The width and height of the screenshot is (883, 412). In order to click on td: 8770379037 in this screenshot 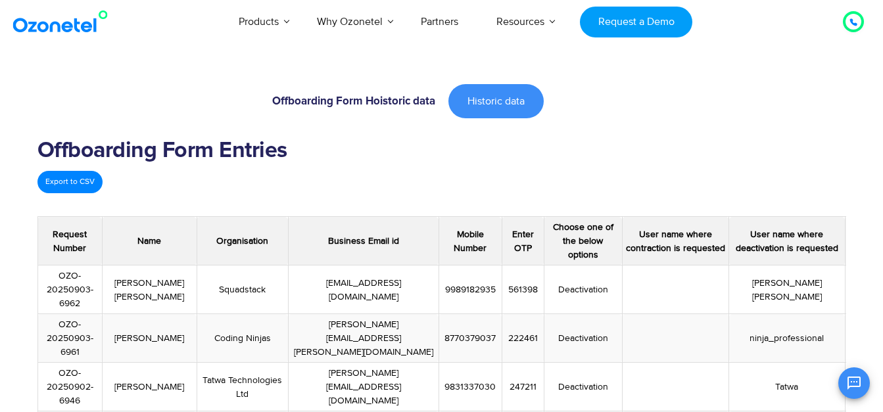, I will do `click(470, 339)`.